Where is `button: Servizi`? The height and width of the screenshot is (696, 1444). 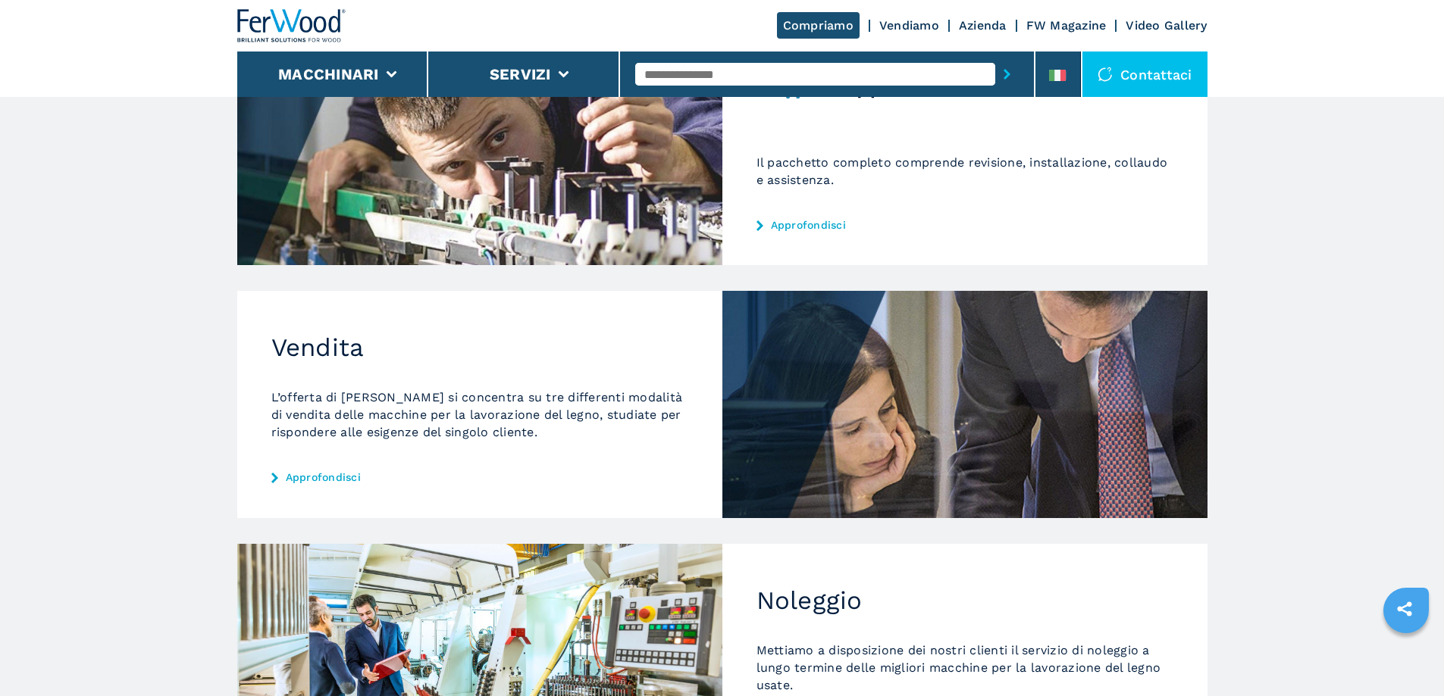 button: Servizi is located at coordinates (520, 74).